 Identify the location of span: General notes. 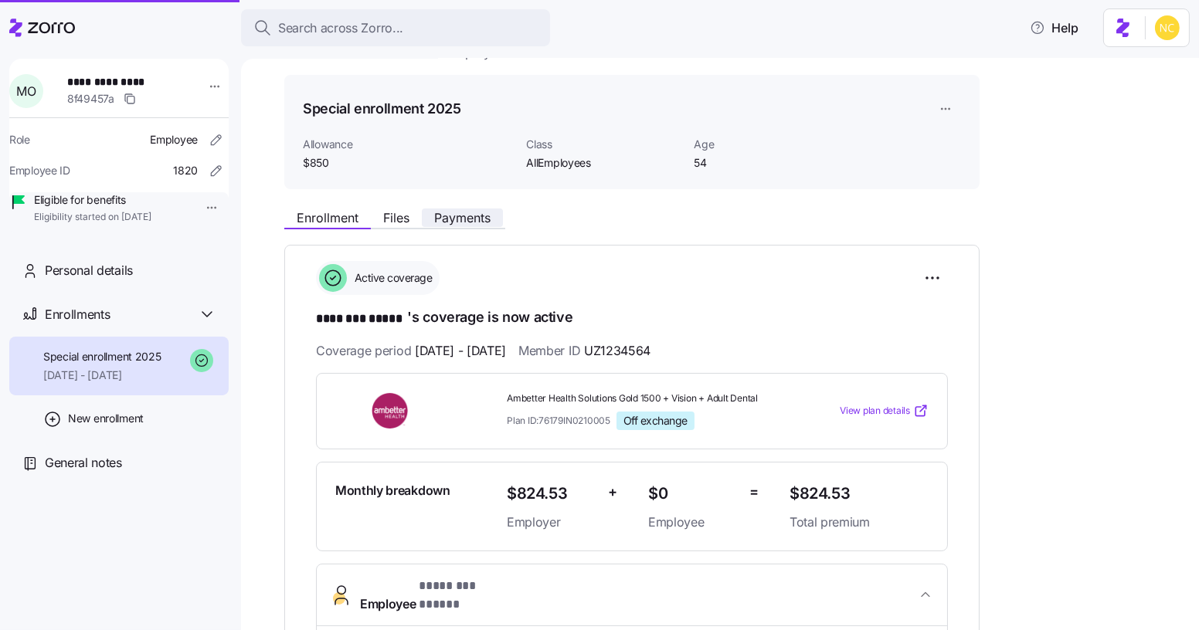
(83, 463).